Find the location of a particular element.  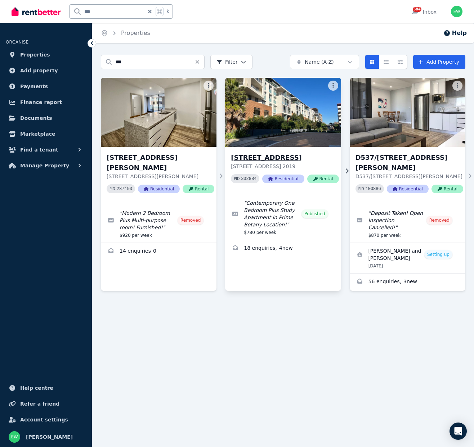

a: Edit listing: Contemporary One Bedroom Plus Study Apartment in Prime Botany Location! is located at coordinates (283, 217).